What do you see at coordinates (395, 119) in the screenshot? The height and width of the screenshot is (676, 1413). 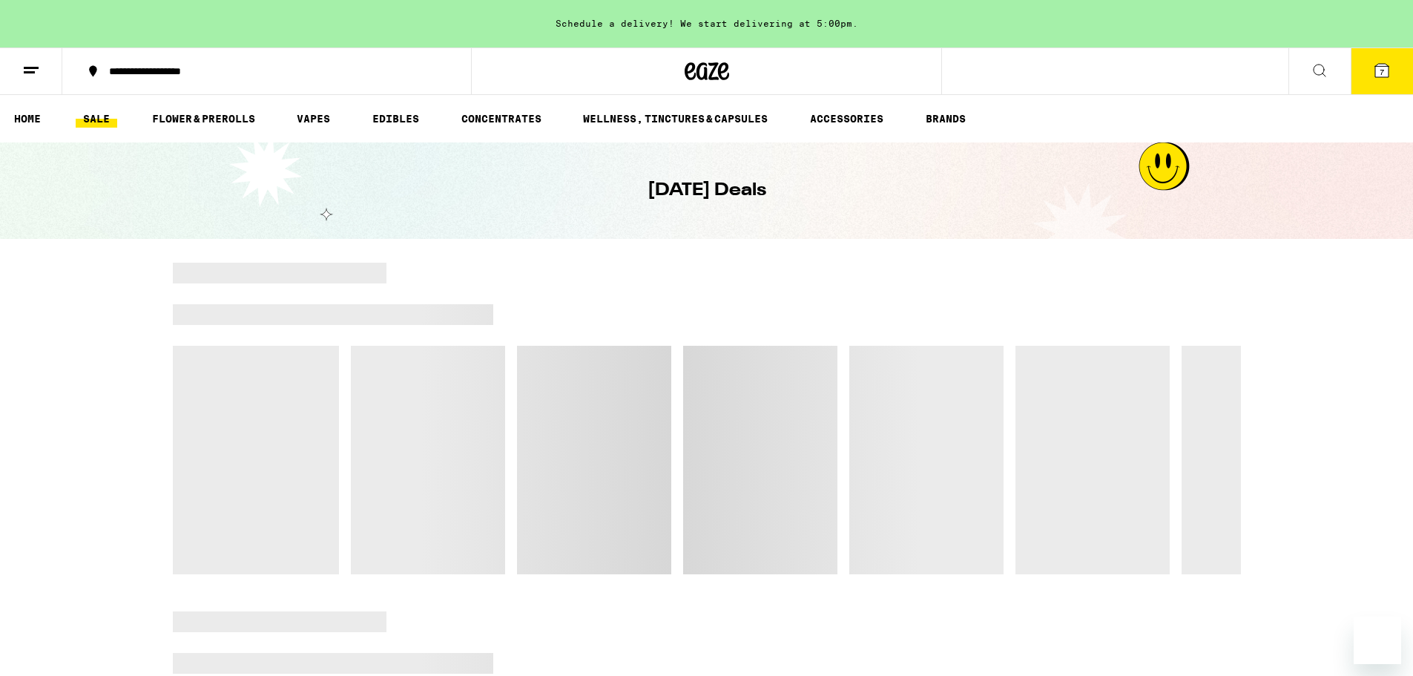 I see `a: EDIBLES` at bounding box center [395, 119].